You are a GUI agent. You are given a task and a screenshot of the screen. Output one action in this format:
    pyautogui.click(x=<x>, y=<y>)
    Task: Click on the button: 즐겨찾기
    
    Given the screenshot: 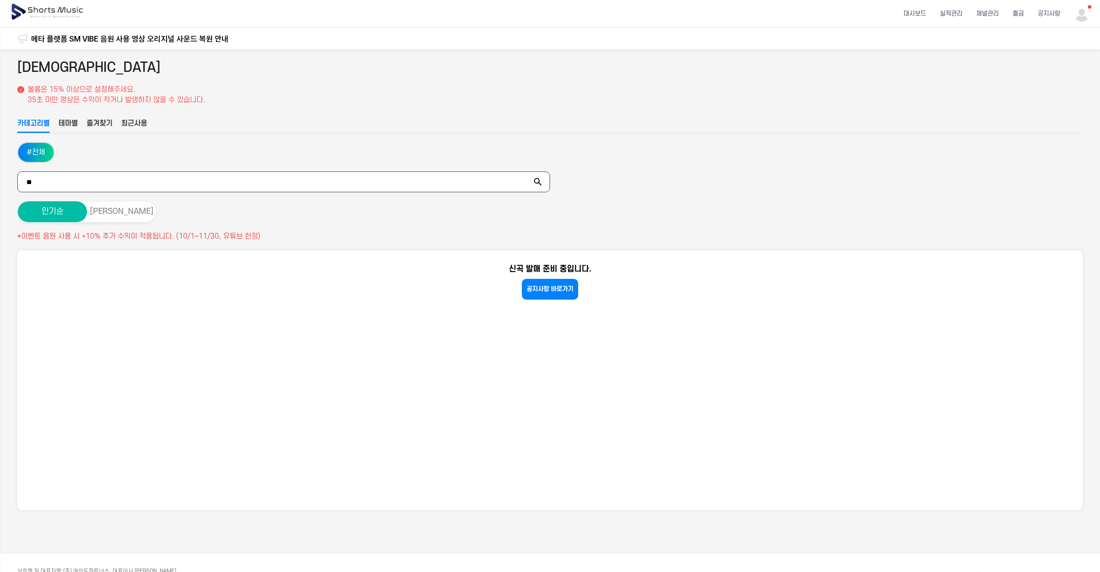 What is the action you would take?
    pyautogui.click(x=100, y=126)
    